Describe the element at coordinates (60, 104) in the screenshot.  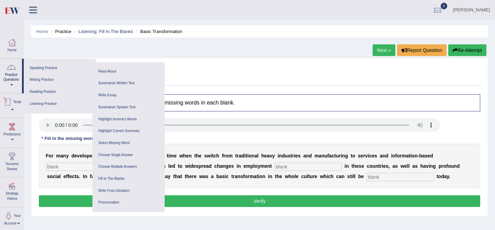
I see `a: Listening Practice` at that location.